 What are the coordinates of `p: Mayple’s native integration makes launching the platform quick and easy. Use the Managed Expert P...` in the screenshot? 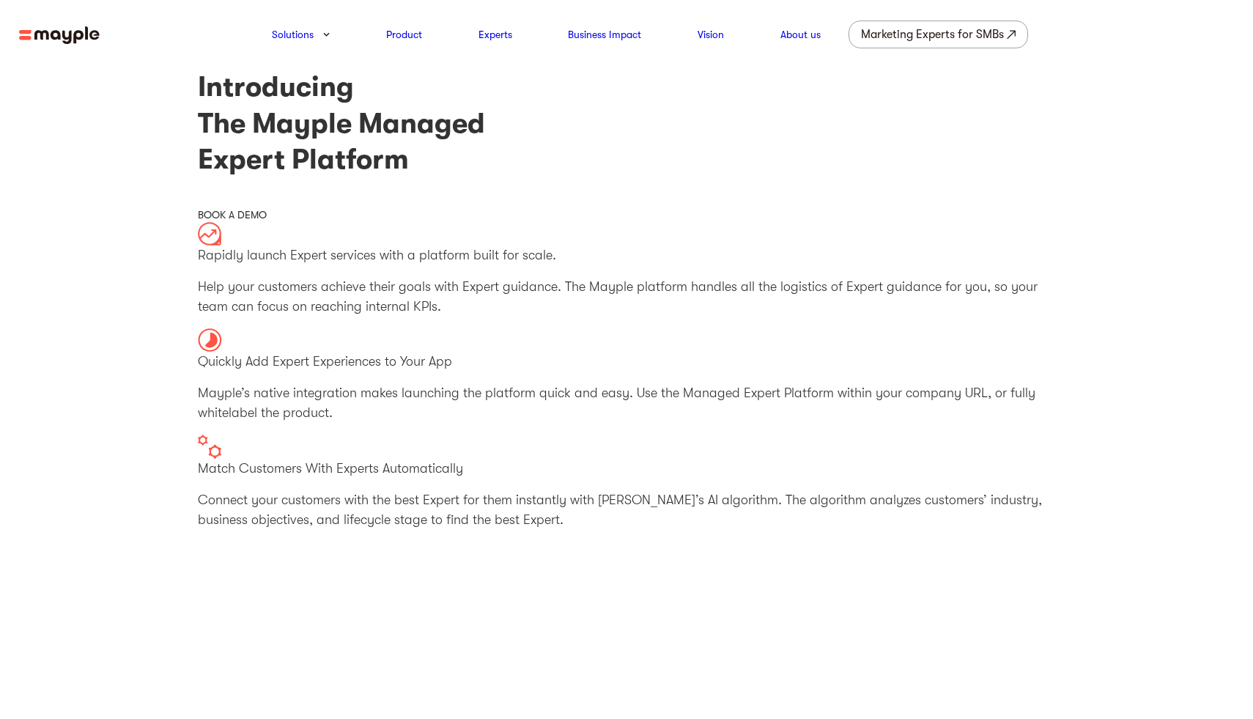 It's located at (627, 403).